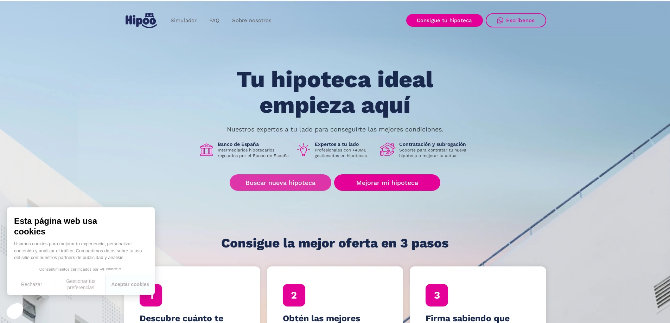  Describe the element at coordinates (141, 20) in the screenshot. I see `a: home` at that location.